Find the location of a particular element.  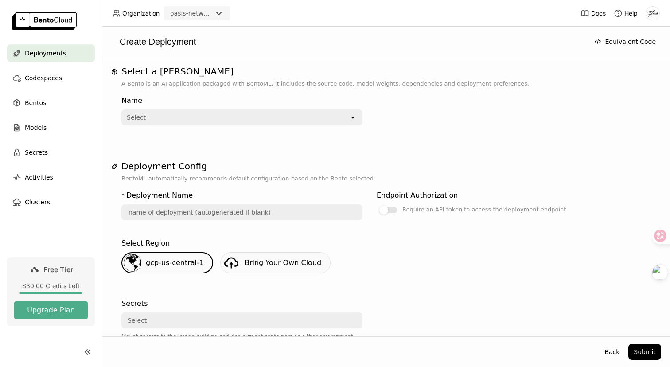

span: Models is located at coordinates (35, 128).